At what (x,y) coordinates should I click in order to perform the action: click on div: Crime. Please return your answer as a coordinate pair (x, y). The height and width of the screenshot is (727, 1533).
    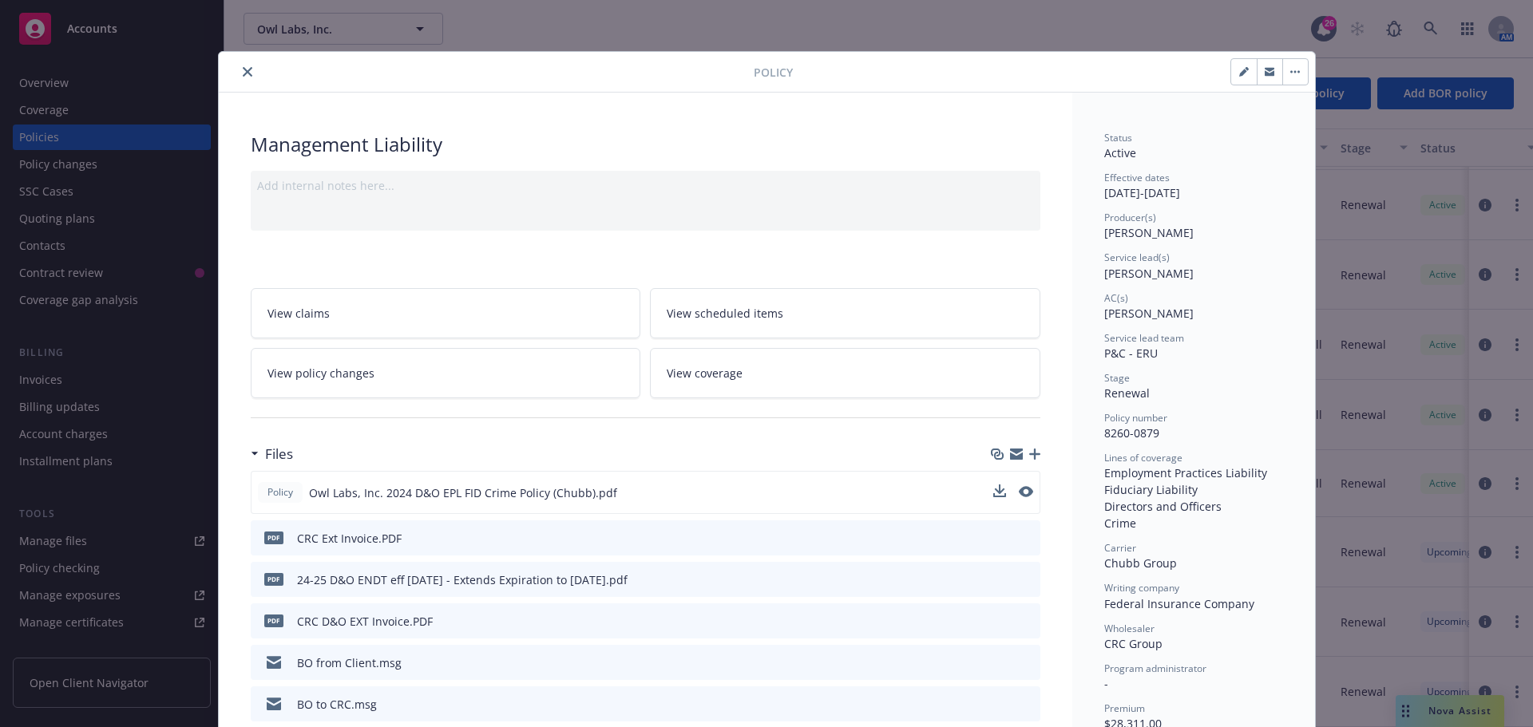
    Looking at the image, I should click on (1193, 523).